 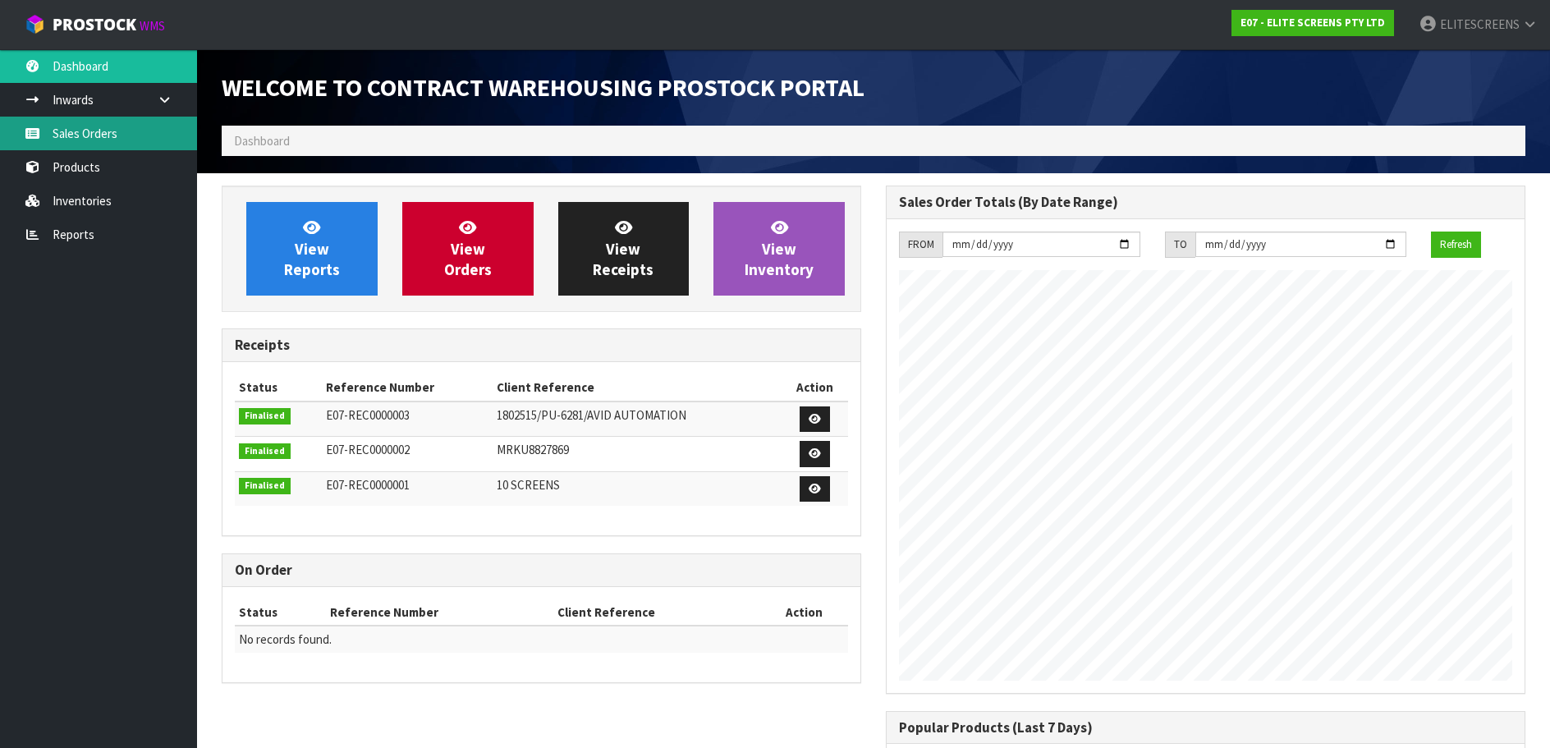 What do you see at coordinates (368, 484) in the screenshot?
I see `span: E07-REC0000001` at bounding box center [368, 484].